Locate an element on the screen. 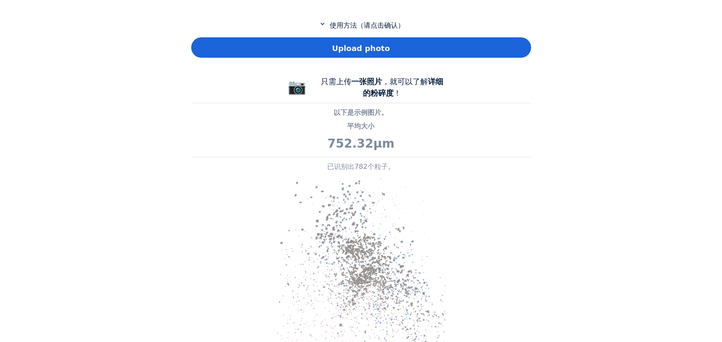  p: 已识别出782个粒子。 is located at coordinates (361, 167).